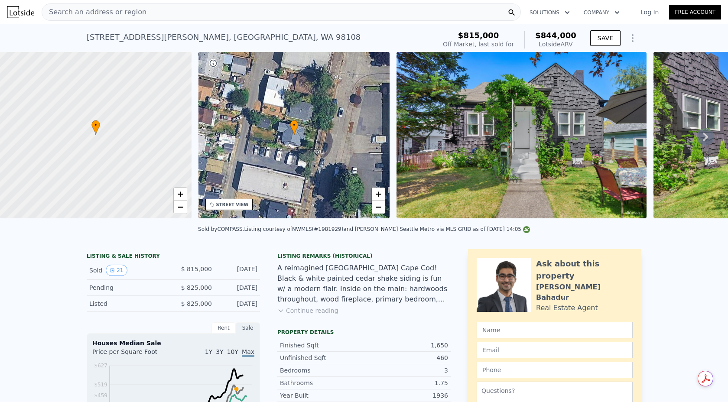 This screenshot has height=402, width=728. Describe the element at coordinates (364, 333) in the screenshot. I see `div: Property details` at that location.